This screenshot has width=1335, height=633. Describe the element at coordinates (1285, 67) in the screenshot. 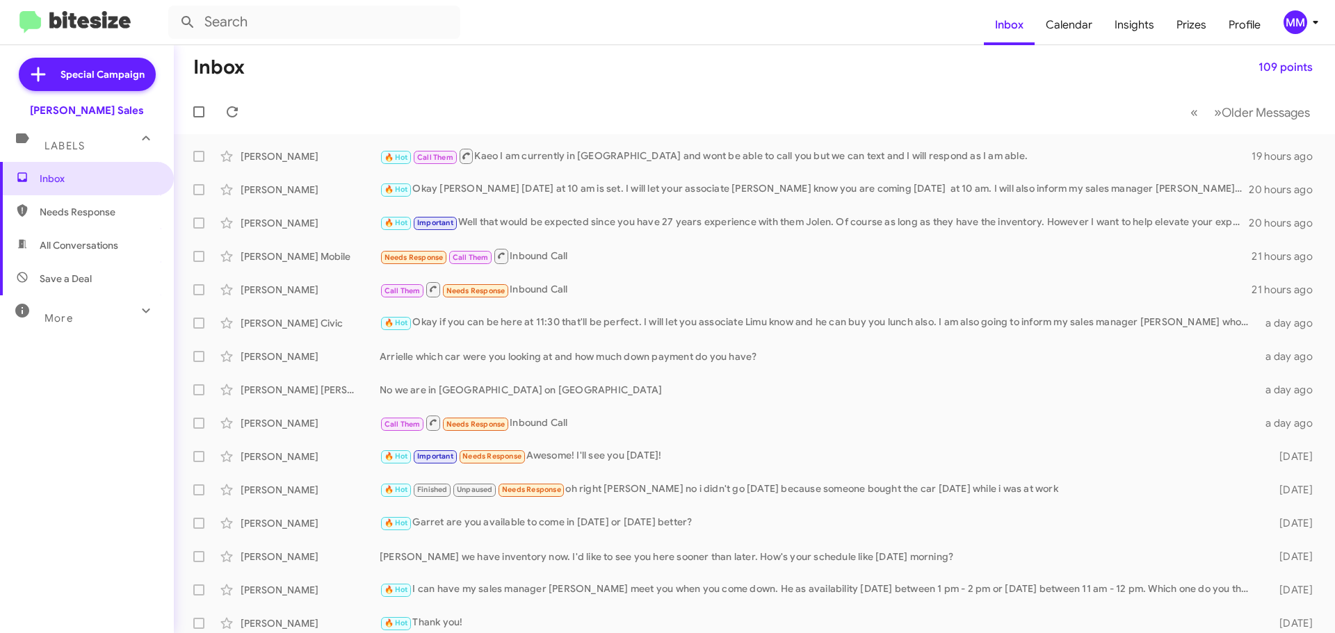

I see `span: 109 points` at that location.